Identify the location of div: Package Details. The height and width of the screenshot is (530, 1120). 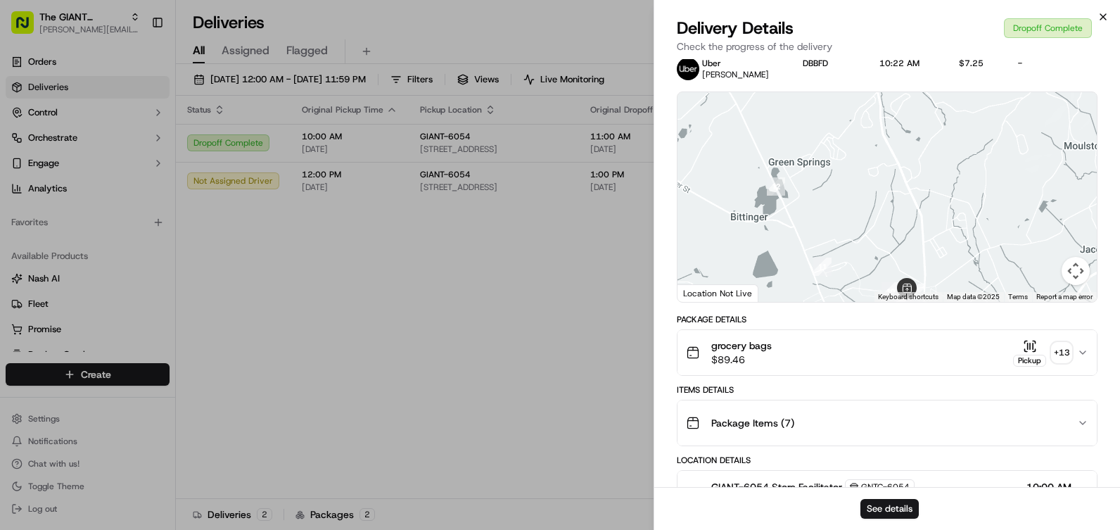
(887, 319).